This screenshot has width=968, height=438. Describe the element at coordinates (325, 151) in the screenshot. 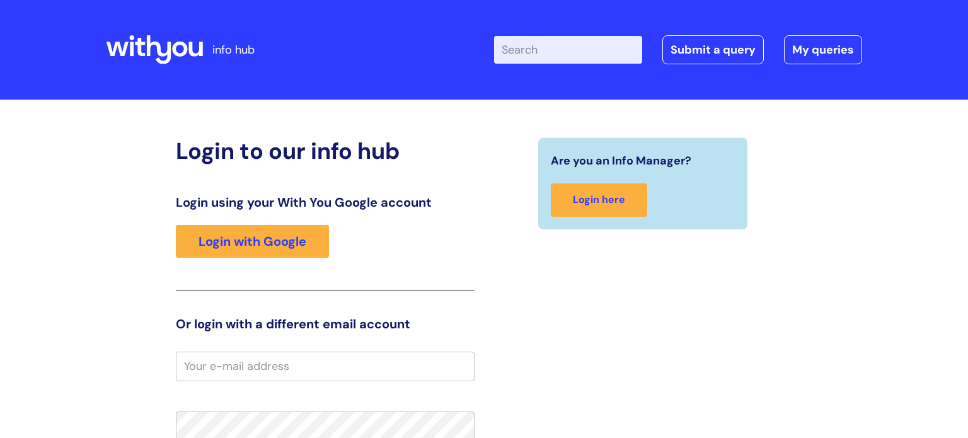

I see `h2: Login to our info hub` at that location.